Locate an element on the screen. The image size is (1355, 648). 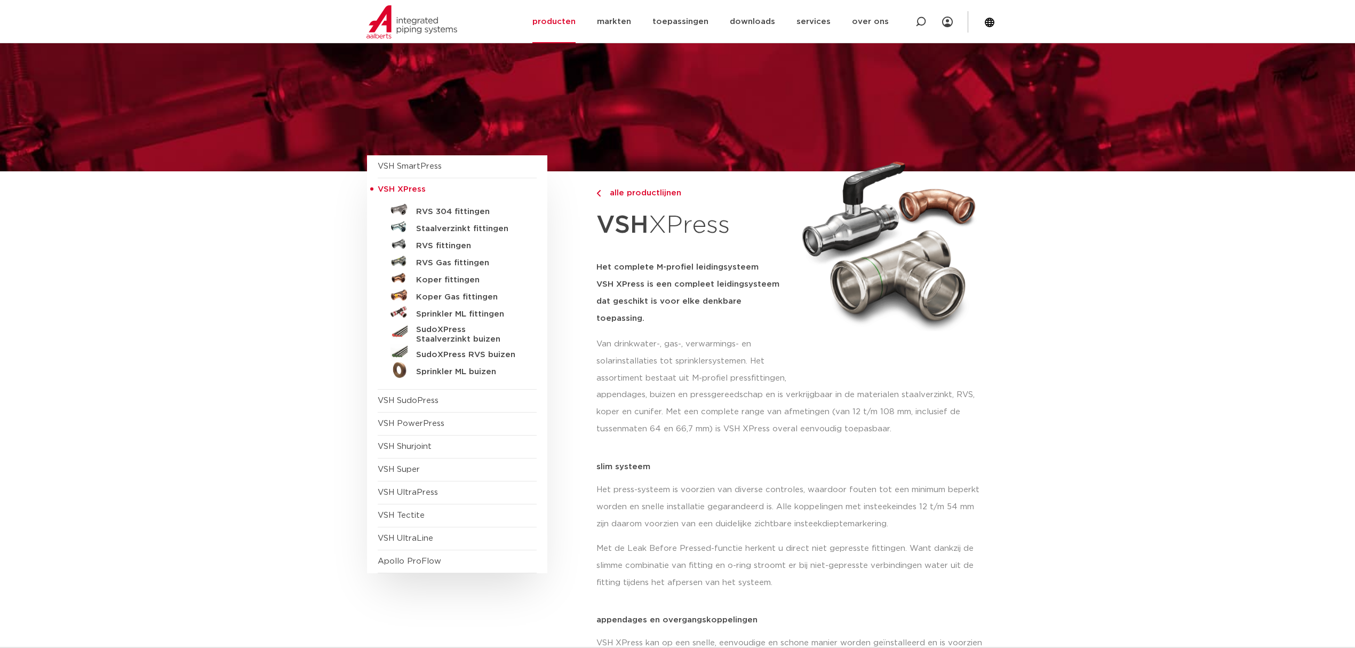
a: VSH Super is located at coordinates (398, 469).